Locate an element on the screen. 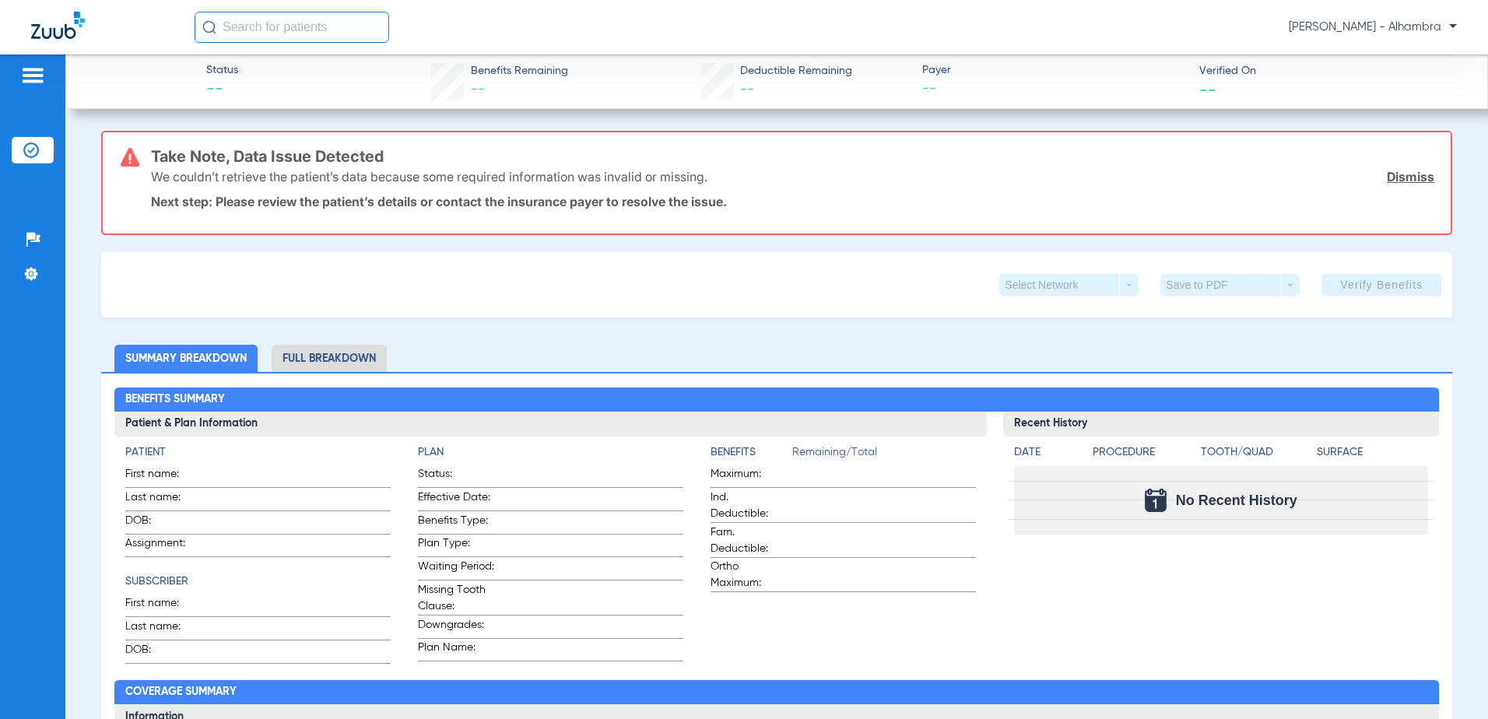  span: Effective Date: is located at coordinates (456, 500).